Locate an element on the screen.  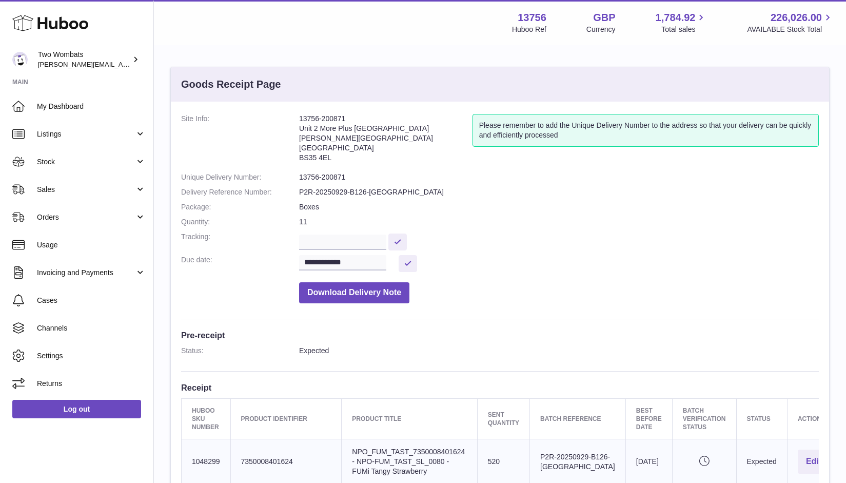
th: Status is located at coordinates (761, 418).